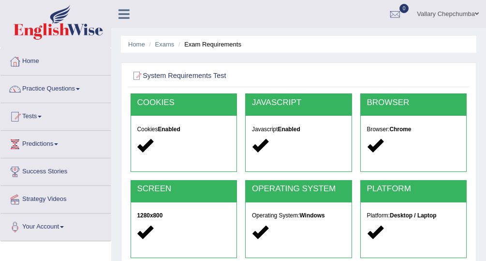 The image size is (486, 261). Describe the element at coordinates (413, 102) in the screenshot. I see `h2: BROWSER` at that location.